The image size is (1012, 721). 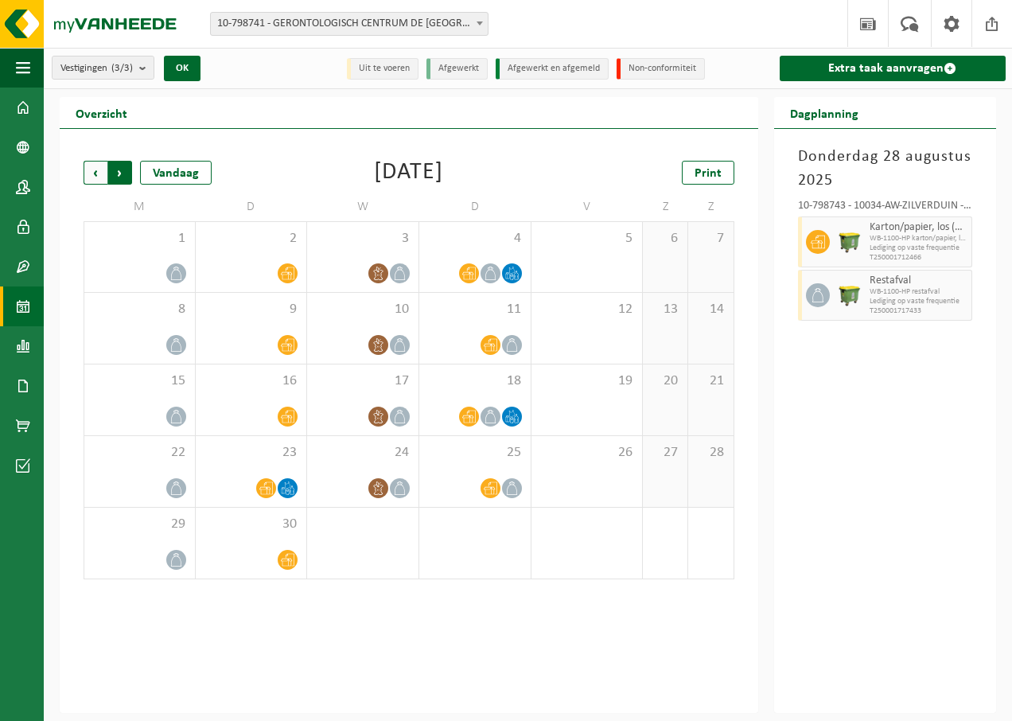 I want to click on span: 13, so click(x=665, y=310).